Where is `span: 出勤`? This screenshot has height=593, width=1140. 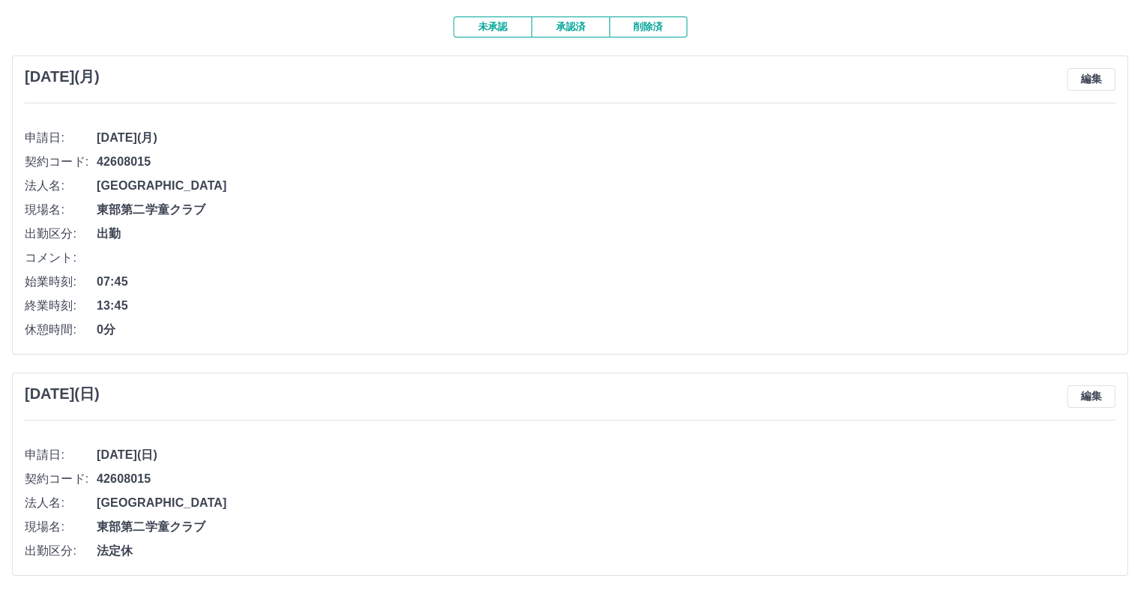 span: 出勤 is located at coordinates (606, 234).